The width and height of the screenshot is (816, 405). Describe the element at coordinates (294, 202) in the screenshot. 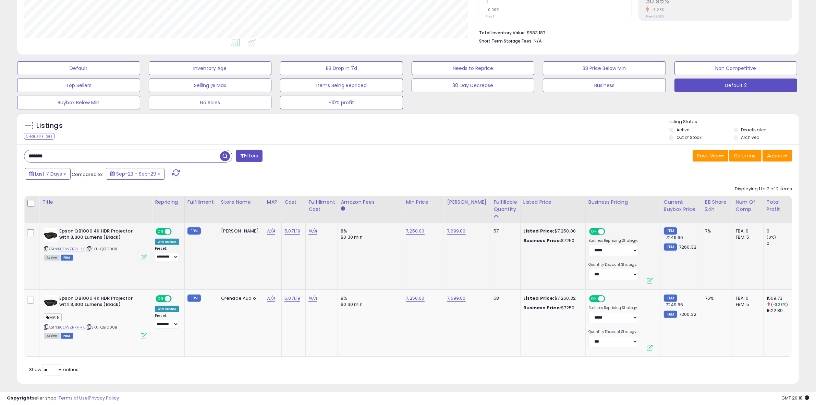

I see `div: Cost` at that location.